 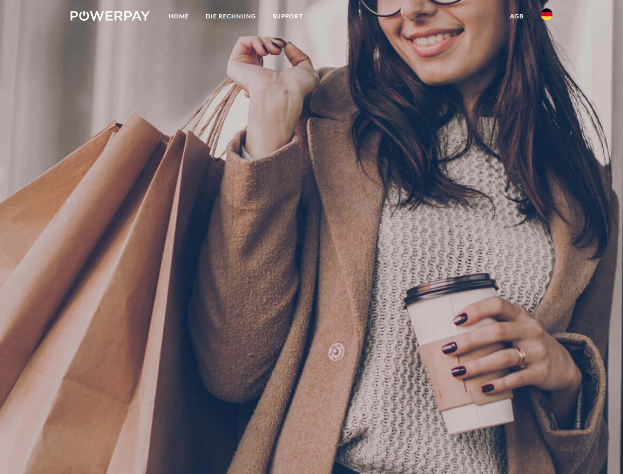 What do you see at coordinates (517, 16) in the screenshot?
I see `a: agb` at bounding box center [517, 16].